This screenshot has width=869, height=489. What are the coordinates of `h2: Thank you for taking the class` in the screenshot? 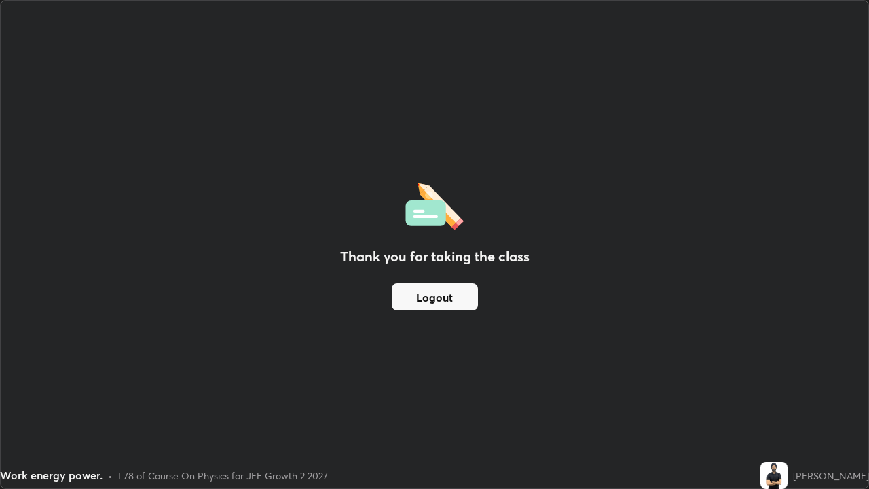 It's located at (434, 257).